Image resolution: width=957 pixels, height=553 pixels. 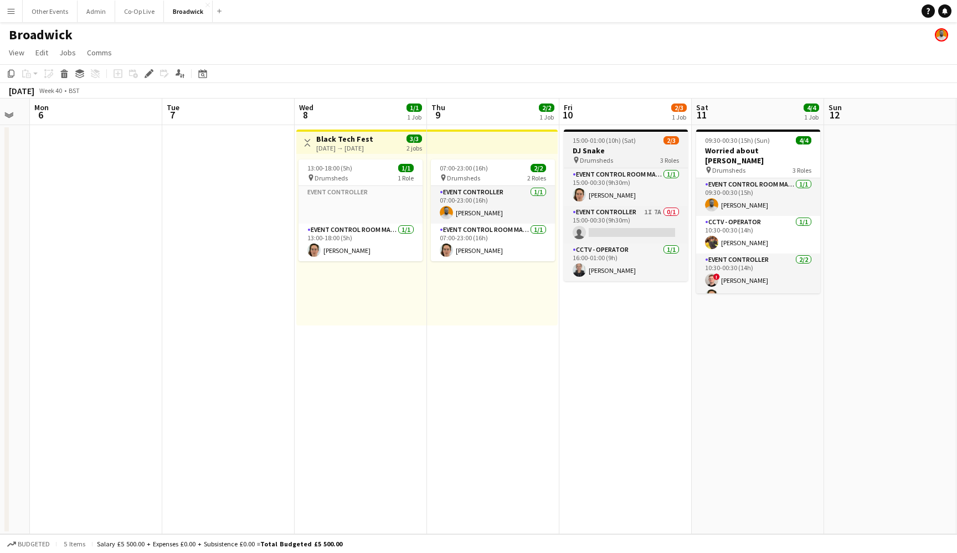 What do you see at coordinates (306, 107) in the screenshot?
I see `span: Wed` at bounding box center [306, 107].